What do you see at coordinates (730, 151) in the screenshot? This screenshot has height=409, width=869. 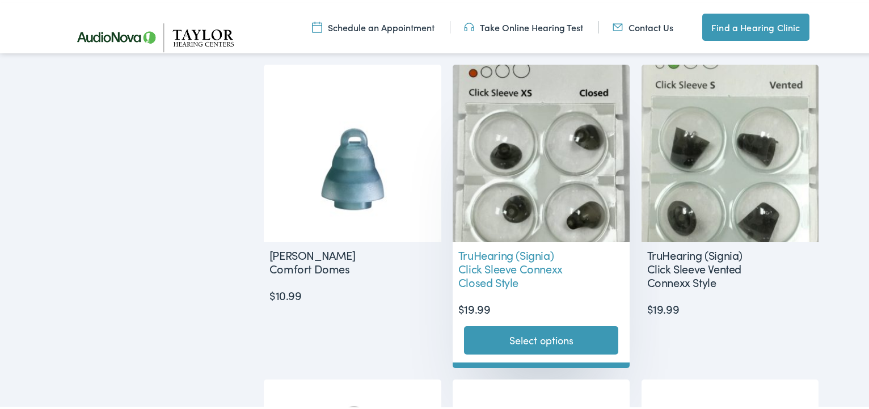 I see `img: Signia Connex (TruHearing 19) vented sleeve style hearing aid domes in size Small.` at bounding box center [730, 151].